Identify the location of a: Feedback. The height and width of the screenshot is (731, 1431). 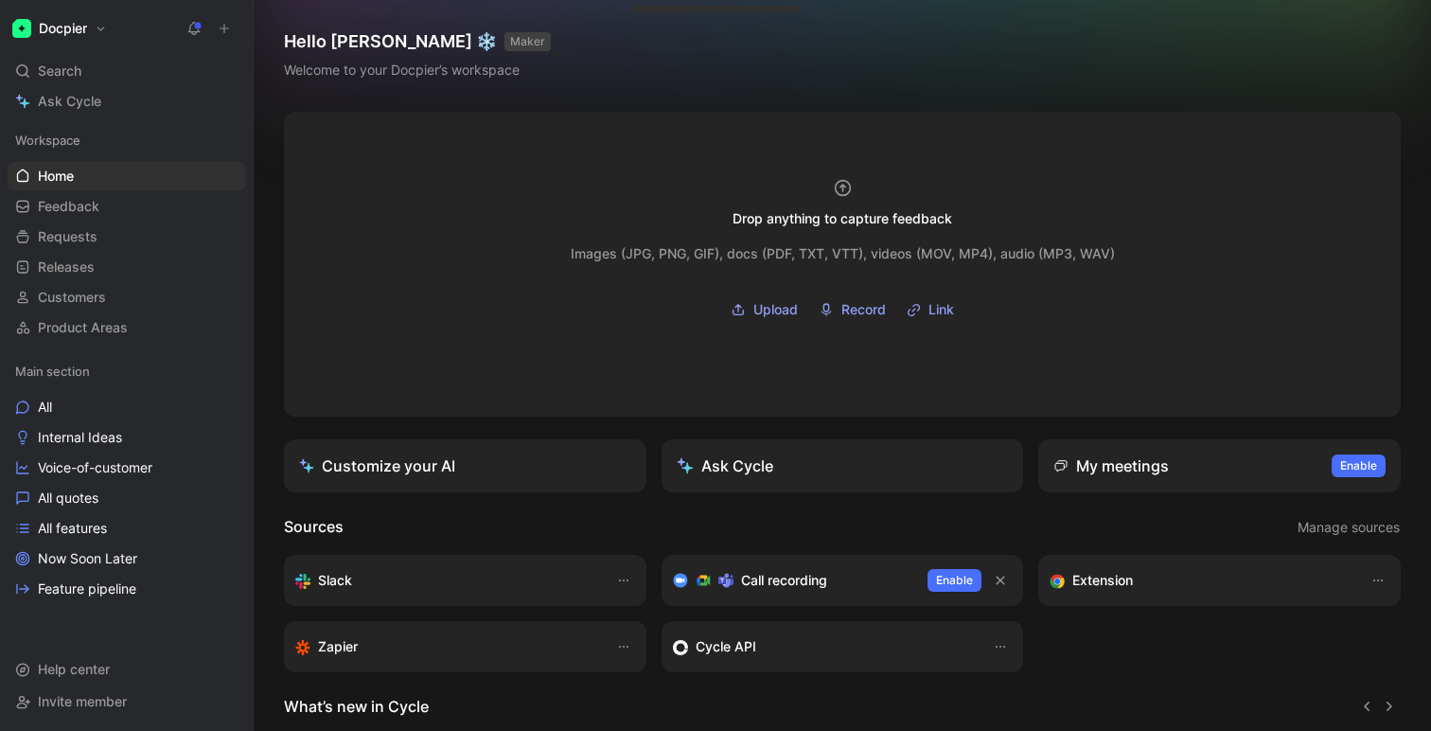
(126, 206).